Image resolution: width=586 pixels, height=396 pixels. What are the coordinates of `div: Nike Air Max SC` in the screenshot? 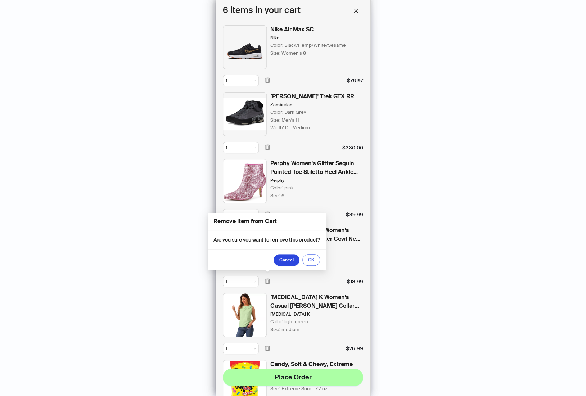 It's located at (292, 30).